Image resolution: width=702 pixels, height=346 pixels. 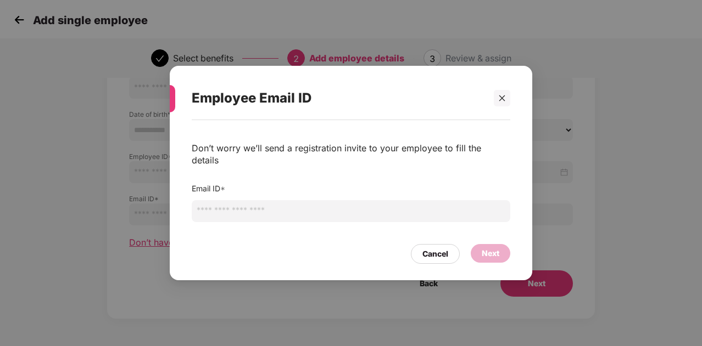 I want to click on div: Employee Email ID, so click(x=338, y=98).